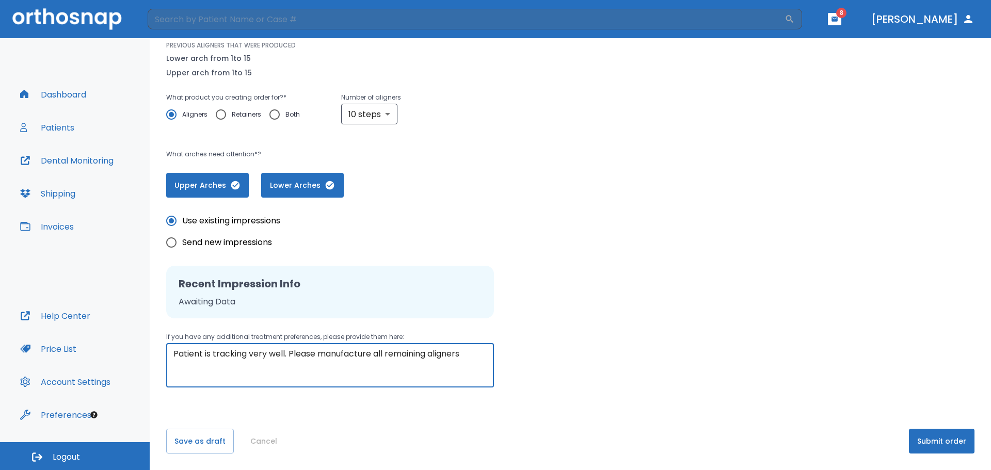 This screenshot has width=991, height=470. I want to click on textarea: Patient is tracking very well. Please manufacture all remaining aligners, so click(330, 365).